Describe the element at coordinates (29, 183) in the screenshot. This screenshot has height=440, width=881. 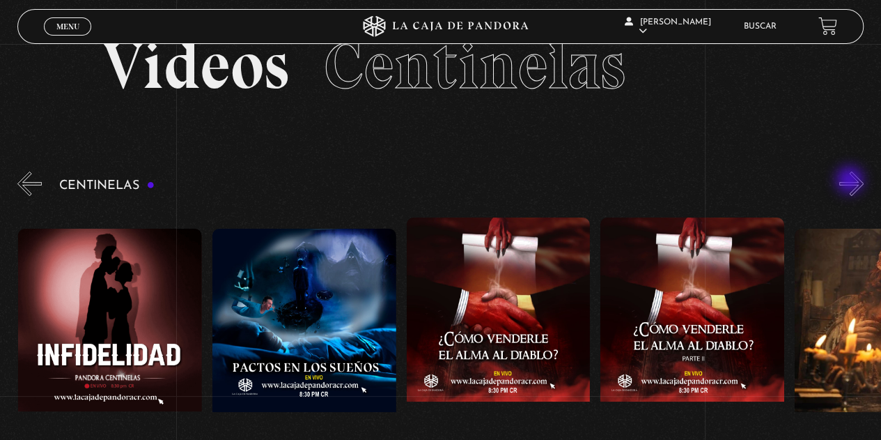
I see `button: Previous` at that location.